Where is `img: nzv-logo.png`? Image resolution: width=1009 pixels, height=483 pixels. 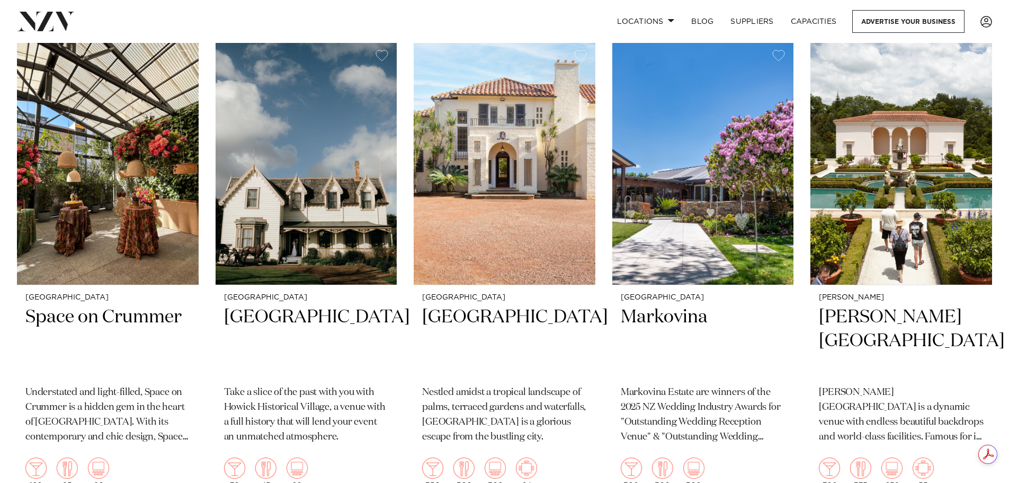 img: nzv-logo.png is located at coordinates (46, 21).